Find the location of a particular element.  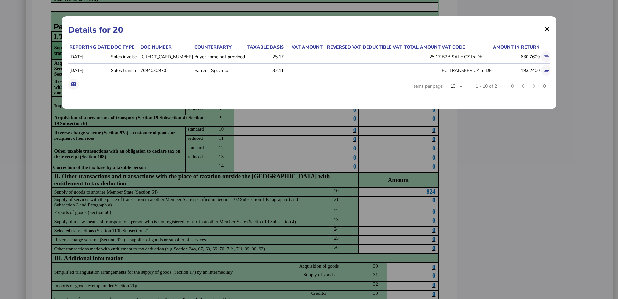

div: 32.11 is located at coordinates (265, 70).